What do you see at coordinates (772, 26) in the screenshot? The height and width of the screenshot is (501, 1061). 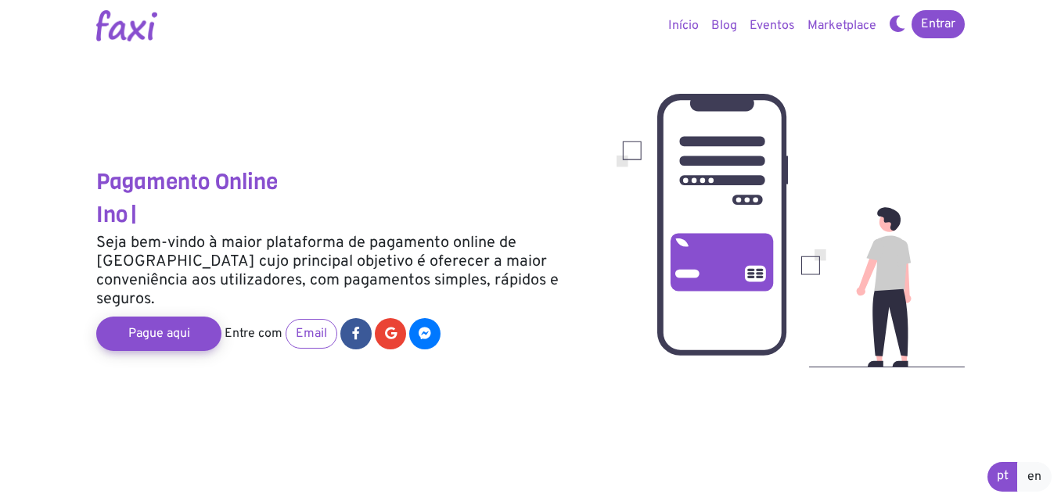 I see `a: Eventos` at bounding box center [772, 26].